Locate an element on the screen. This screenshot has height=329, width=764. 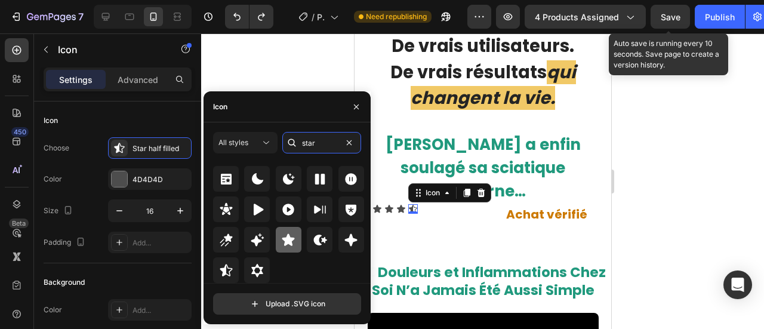
div: Upload .SVG icon is located at coordinates (287, 304).